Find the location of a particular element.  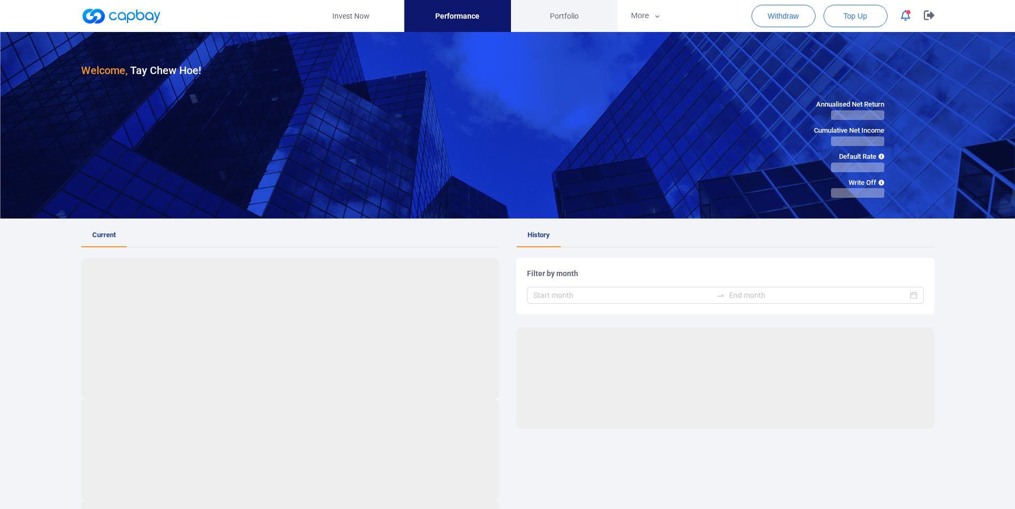

span: swap-right is located at coordinates (720, 295).